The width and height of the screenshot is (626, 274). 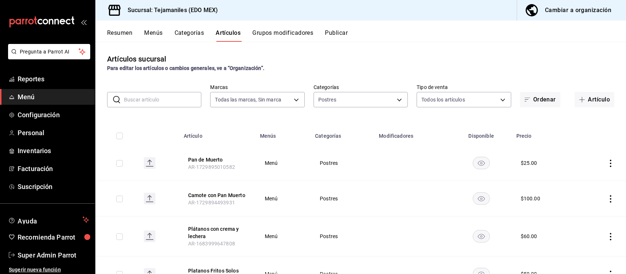 What do you see at coordinates (257, 87) in the screenshot?
I see `label: Marcas` at bounding box center [257, 87].